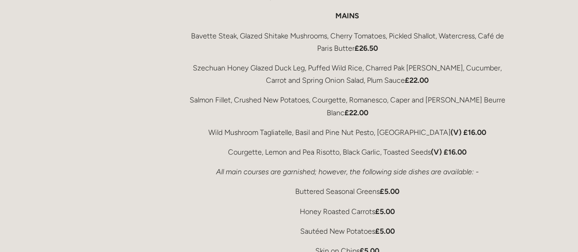  Describe the element at coordinates (347, 211) in the screenshot. I see `p: Honey Roasted Carrots` at that location.